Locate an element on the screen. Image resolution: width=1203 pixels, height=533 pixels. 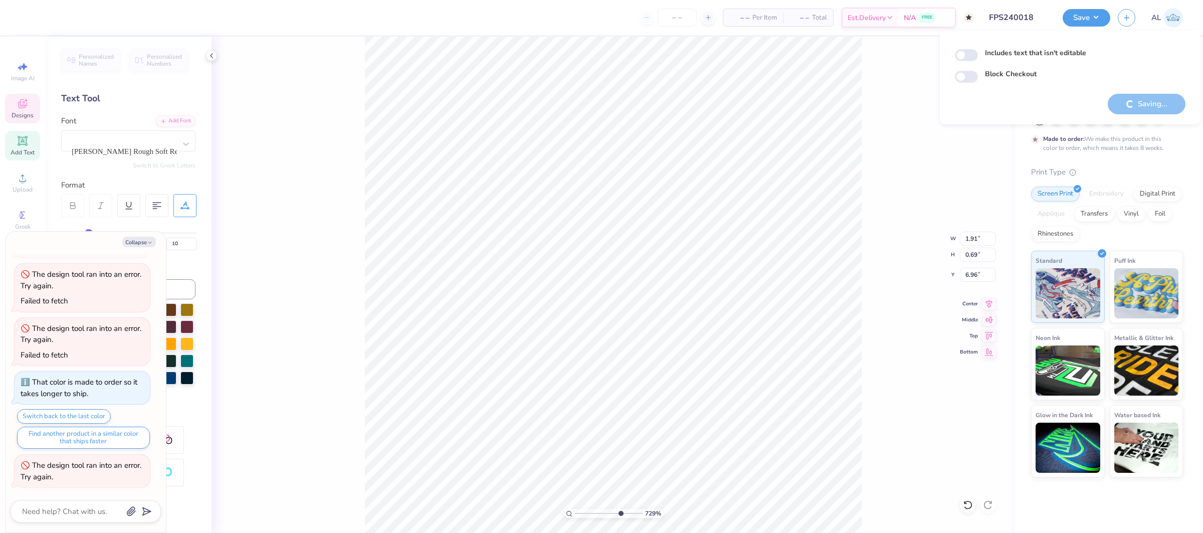
div: Applique is located at coordinates (1051, 214).